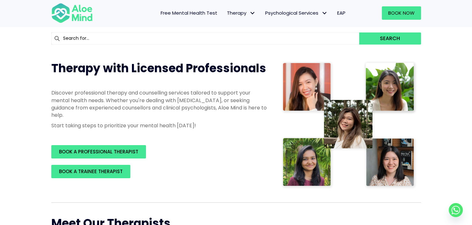 The width and height of the screenshot is (472, 225). Describe the element at coordinates (401, 13) in the screenshot. I see `span: Book Now` at that location.